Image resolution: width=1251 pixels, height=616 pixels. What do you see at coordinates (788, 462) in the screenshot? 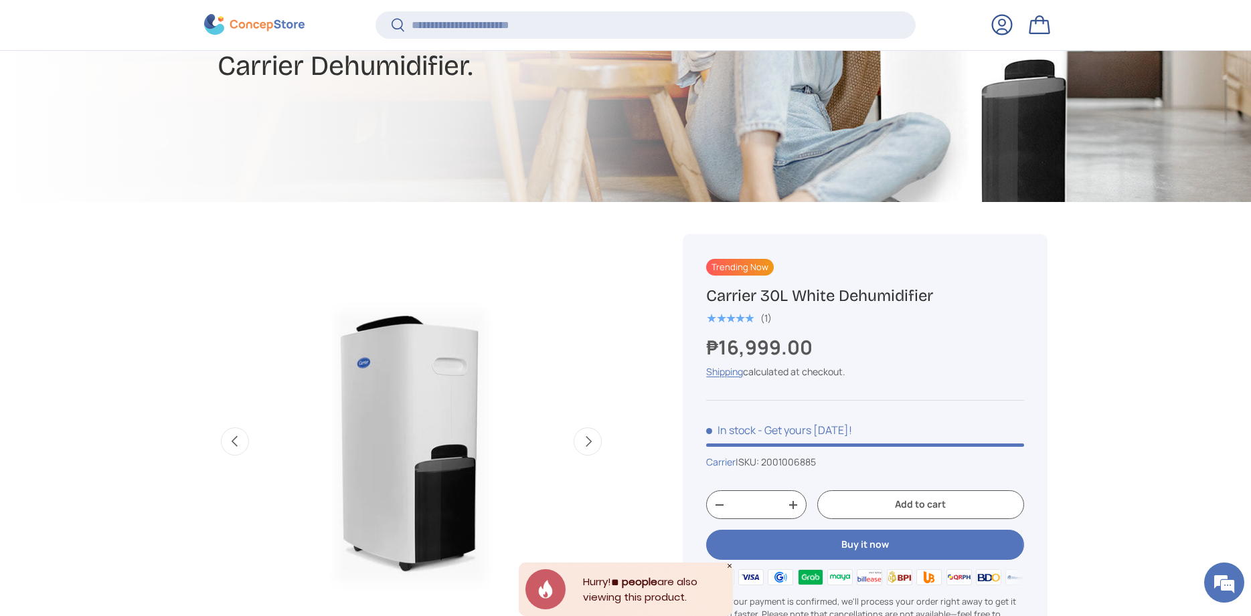
I see `span: 2001006885` at bounding box center [788, 462].